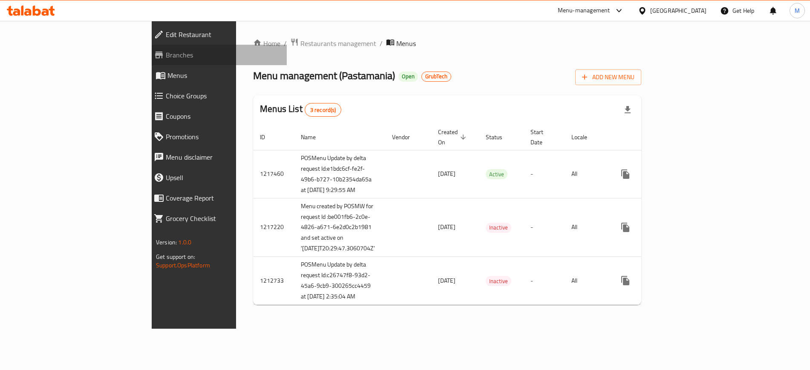  What do you see at coordinates (184, 242) in the screenshot?
I see `span: 1.0.0` at bounding box center [184, 242].